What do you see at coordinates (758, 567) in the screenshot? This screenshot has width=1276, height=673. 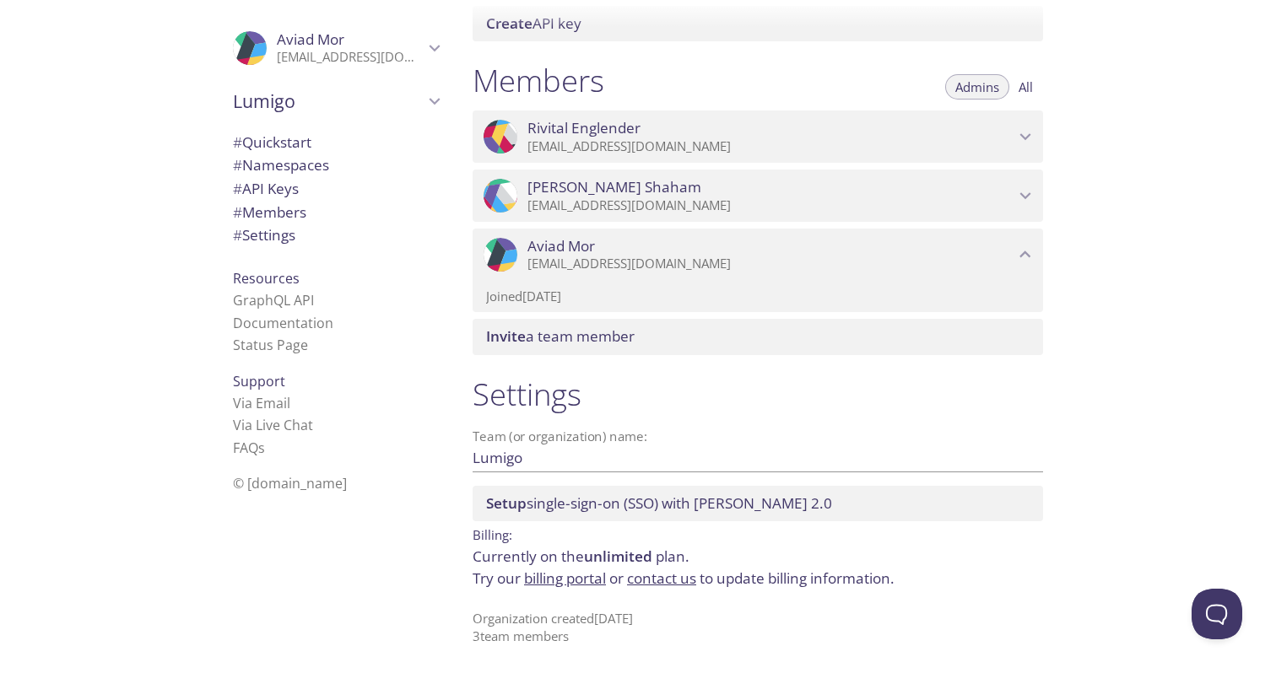 I see `p: Currently on the plan.` at bounding box center [758, 567].